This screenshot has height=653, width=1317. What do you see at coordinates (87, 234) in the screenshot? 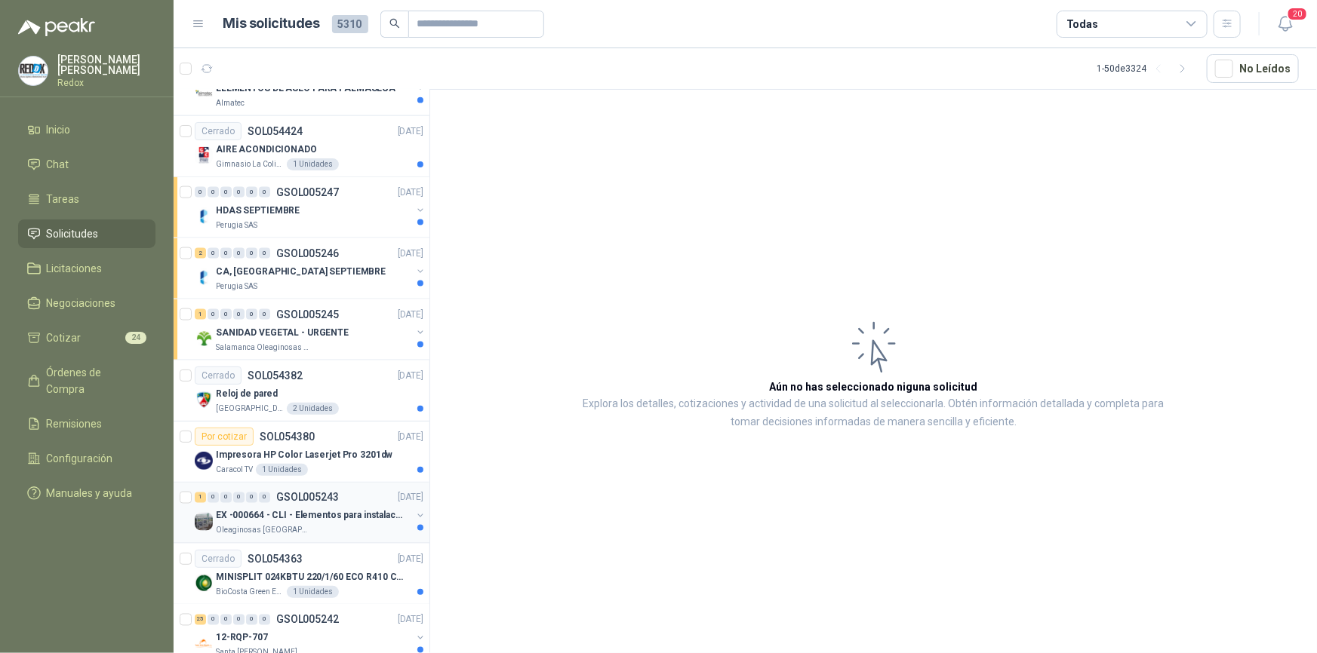
I see `a: Solicitudes` at bounding box center [87, 234].